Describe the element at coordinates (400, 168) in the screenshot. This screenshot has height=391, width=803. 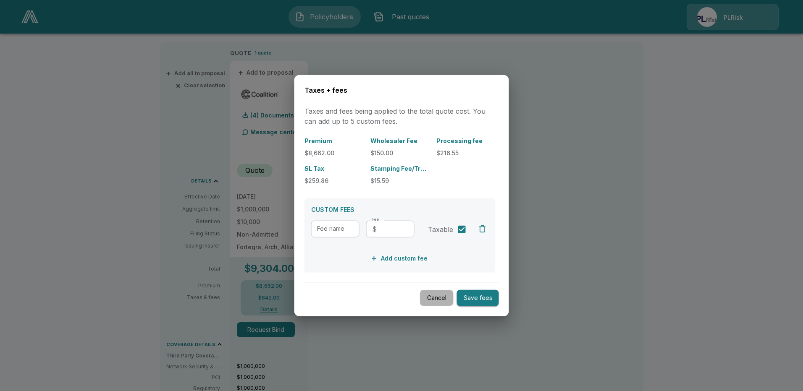
I see `p: Stamping Fee/Transaction/Regulatory Fee` at that location.